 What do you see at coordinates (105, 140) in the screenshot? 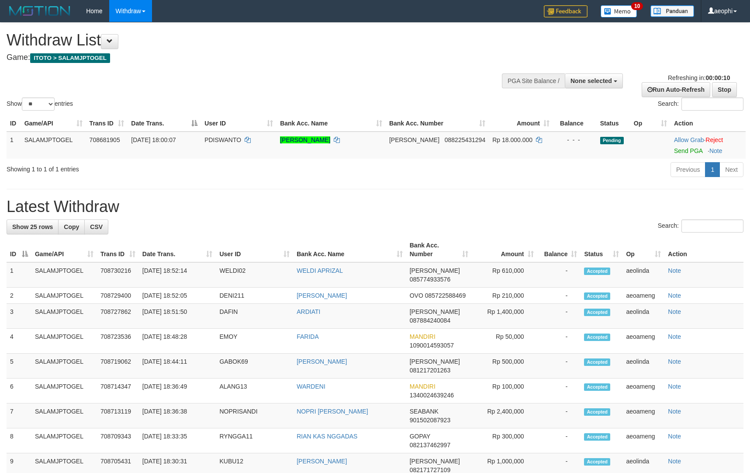
I see `span: 708681905` at bounding box center [105, 140].